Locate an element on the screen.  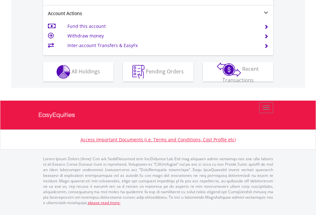
td: Inter-account Transfers & EasyFx is located at coordinates (162, 45).